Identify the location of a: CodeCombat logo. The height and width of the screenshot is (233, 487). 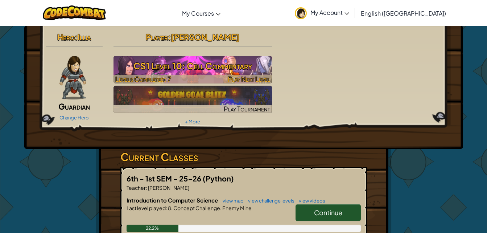
(74, 13).